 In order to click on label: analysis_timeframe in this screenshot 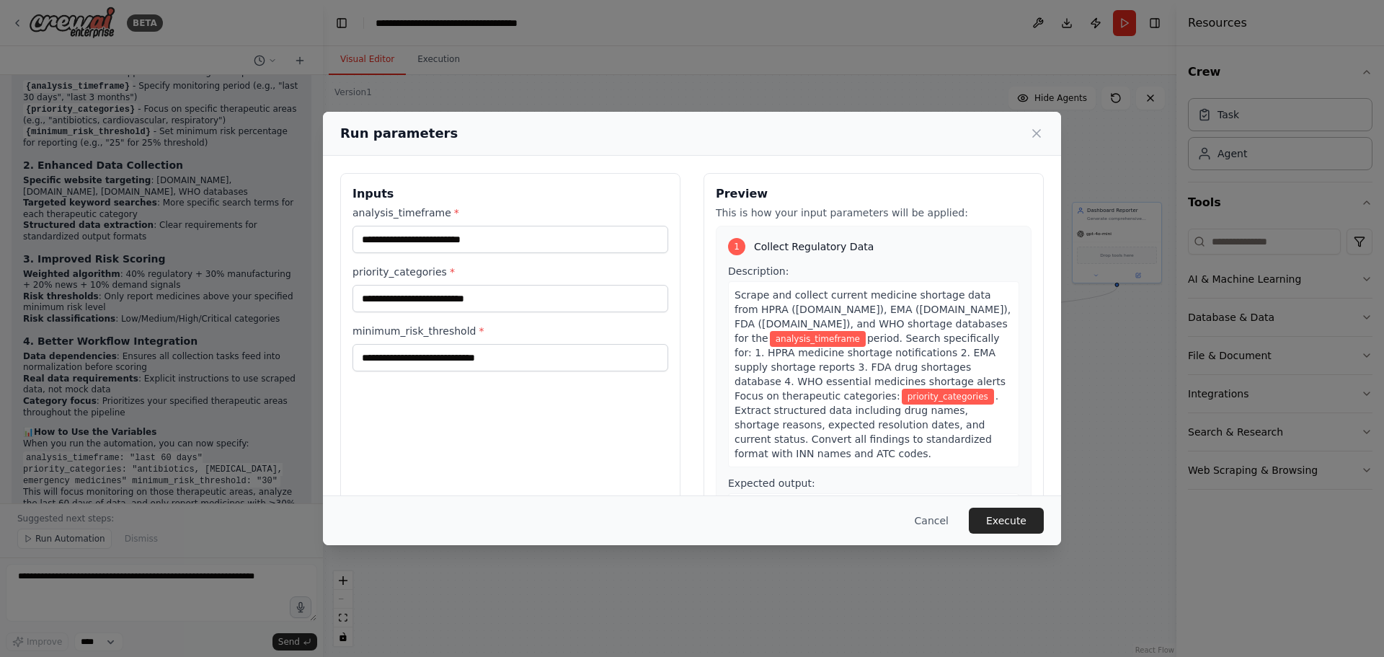, I will do `click(510, 213)`.